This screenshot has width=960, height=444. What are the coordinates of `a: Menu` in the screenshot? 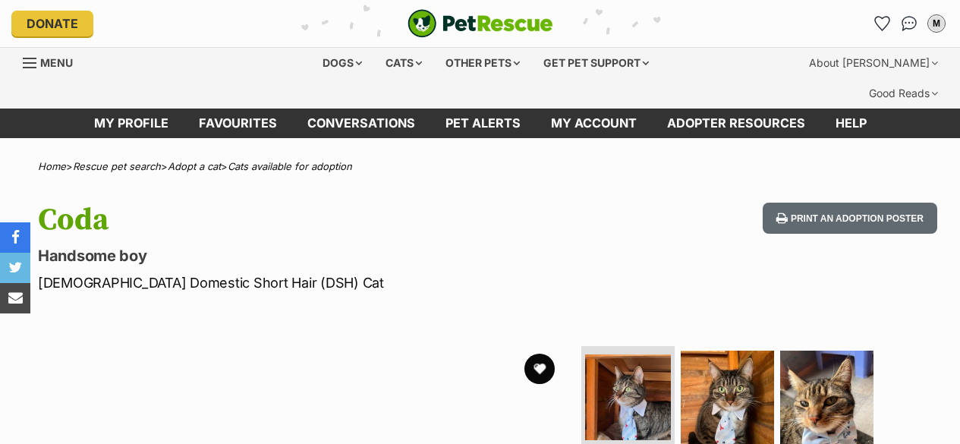 It's located at (53, 61).